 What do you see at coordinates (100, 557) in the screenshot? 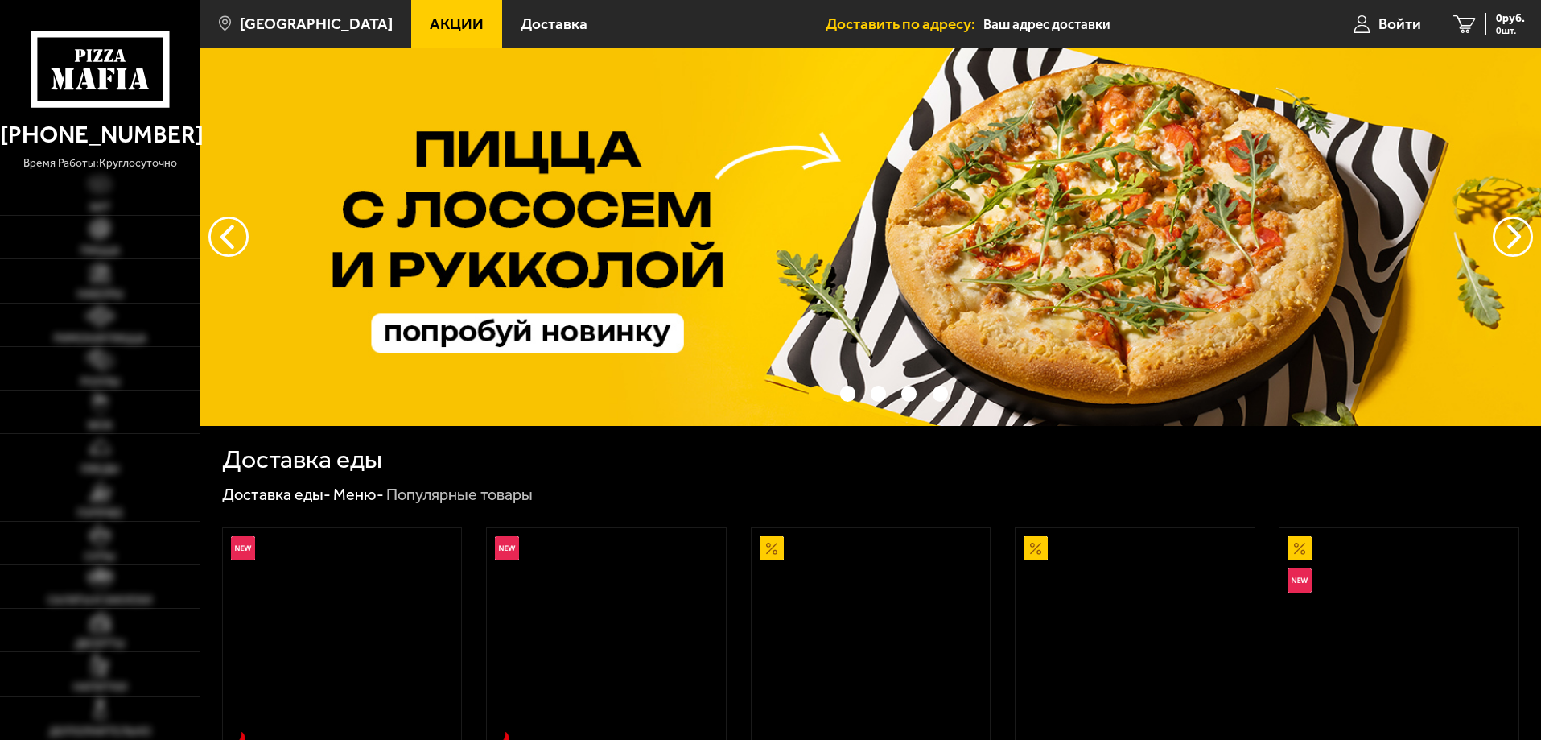
I see `span: Супы` at bounding box center [100, 557].